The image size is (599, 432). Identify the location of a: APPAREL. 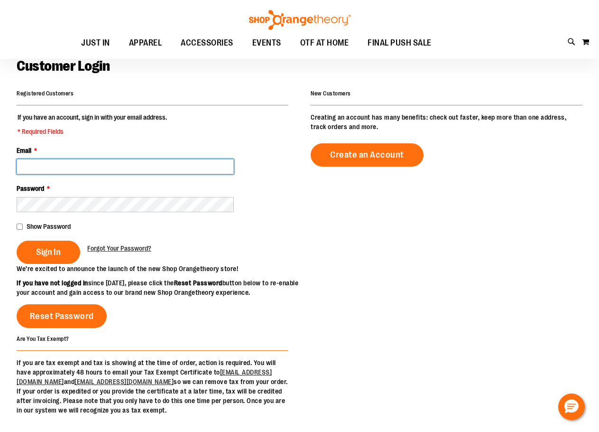
(146, 43).